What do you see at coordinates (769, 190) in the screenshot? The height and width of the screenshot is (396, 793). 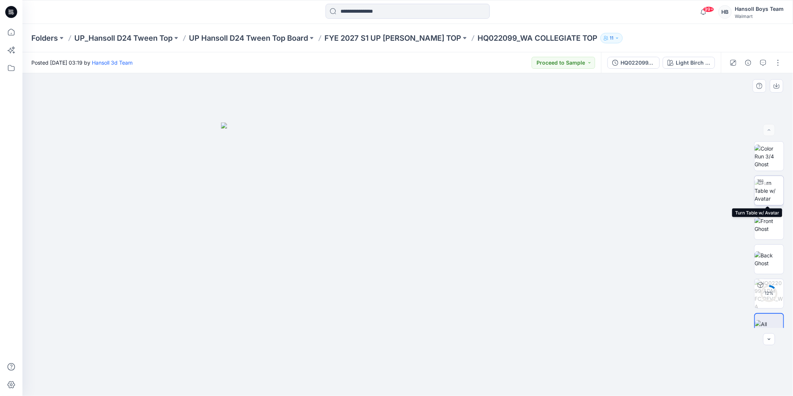 I see `img: Turn Table w/ Avatar` at bounding box center [769, 190].